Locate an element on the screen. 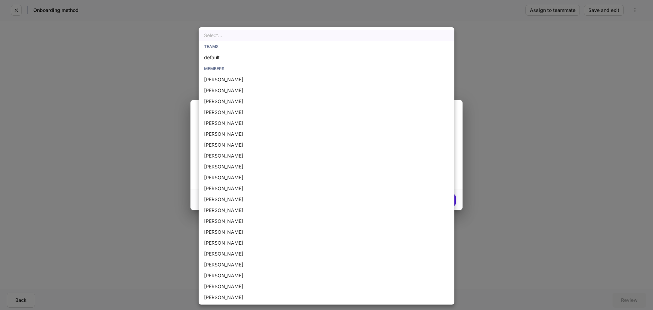 The height and width of the screenshot is (310, 653). li: default is located at coordinates (327, 57).